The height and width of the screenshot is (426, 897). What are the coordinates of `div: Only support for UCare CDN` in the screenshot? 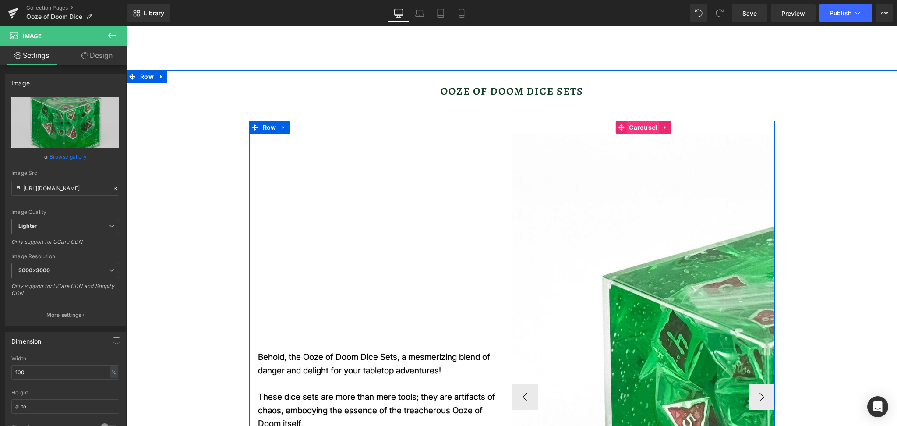 It's located at (65, 244).